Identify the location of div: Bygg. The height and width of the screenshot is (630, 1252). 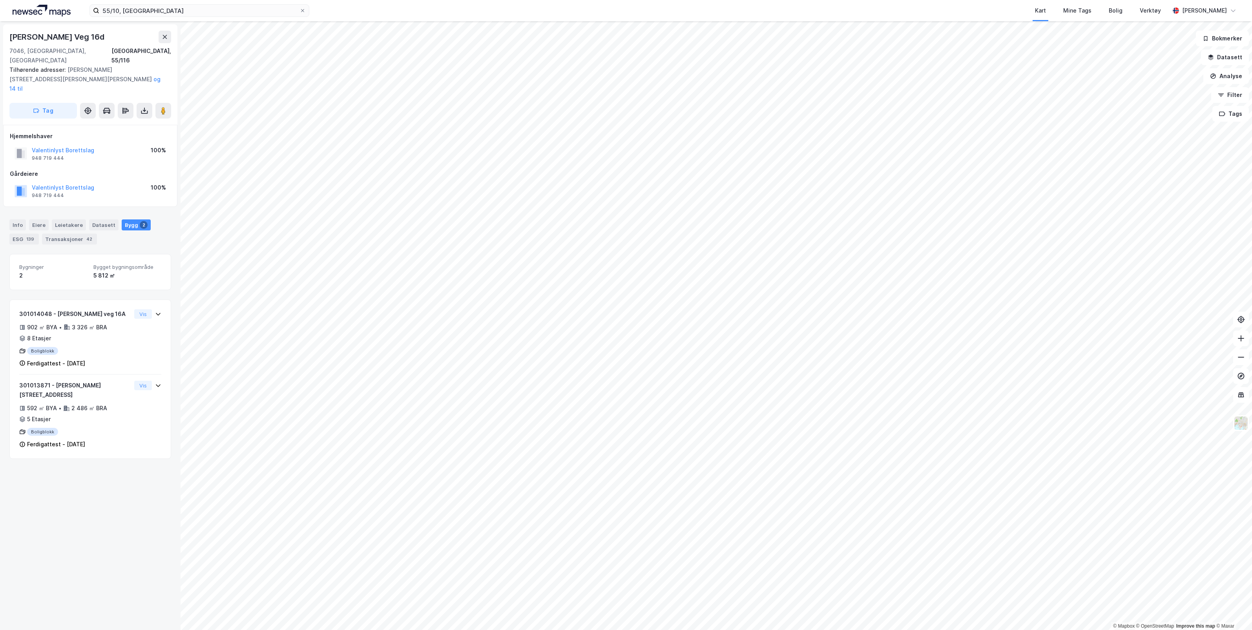
(136, 225).